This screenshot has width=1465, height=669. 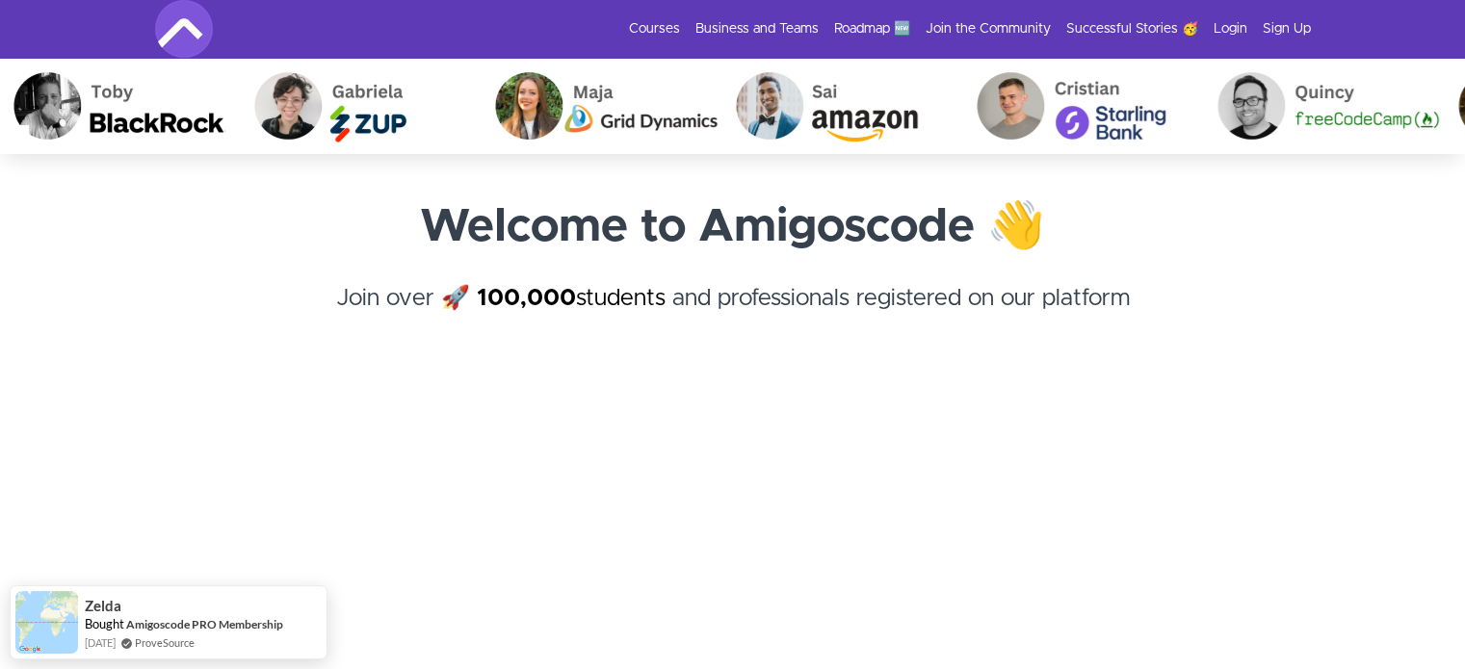 I want to click on a: Amigoscode PRO Membership, so click(x=204, y=624).